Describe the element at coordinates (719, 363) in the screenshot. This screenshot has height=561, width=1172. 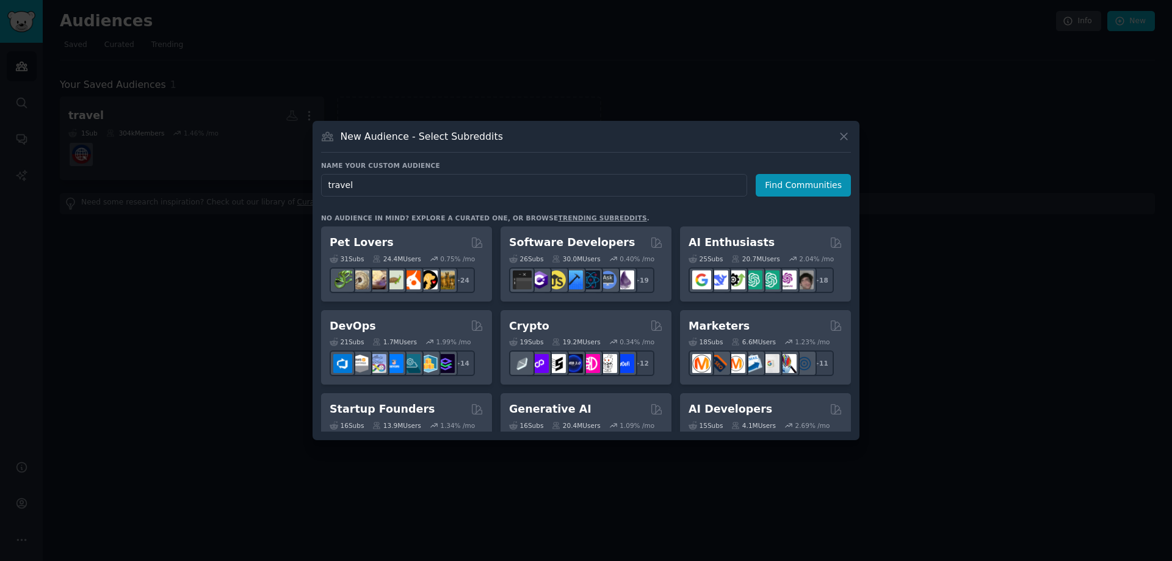
I see `img: bigseo` at that location.